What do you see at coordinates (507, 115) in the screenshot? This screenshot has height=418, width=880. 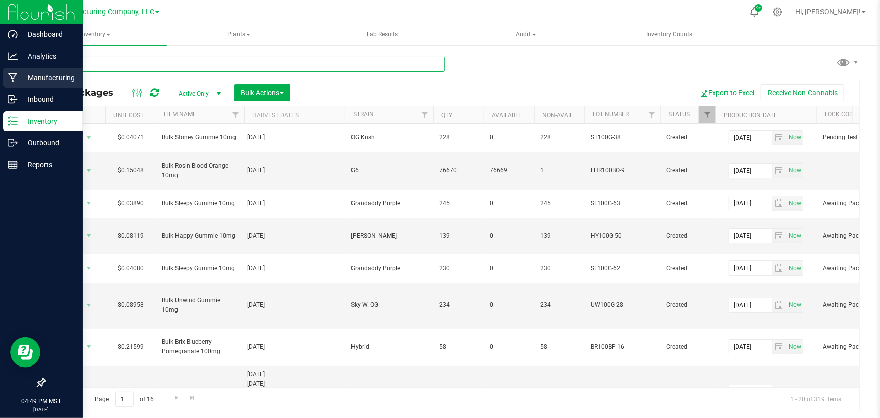 I see `a: Available` at bounding box center [507, 115].